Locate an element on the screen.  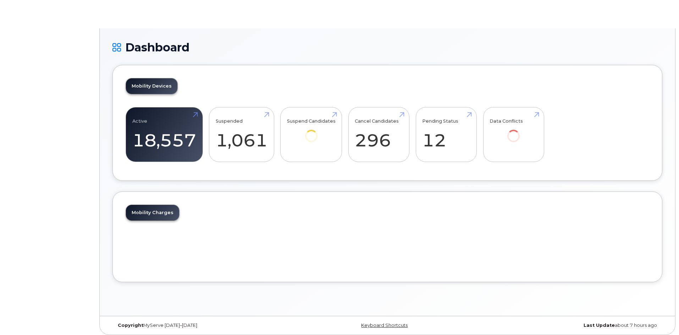
a: Suspend Candidates is located at coordinates (311, 132).